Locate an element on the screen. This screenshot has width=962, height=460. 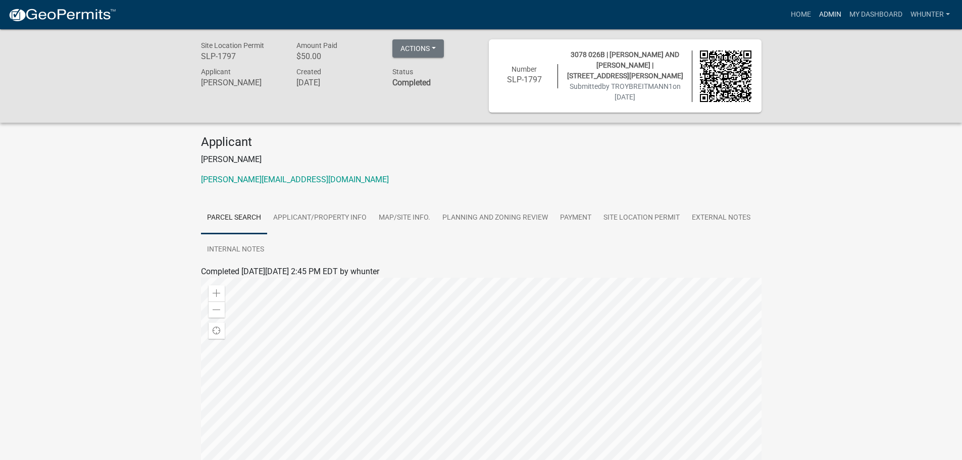
a: whunter is located at coordinates (930, 15).